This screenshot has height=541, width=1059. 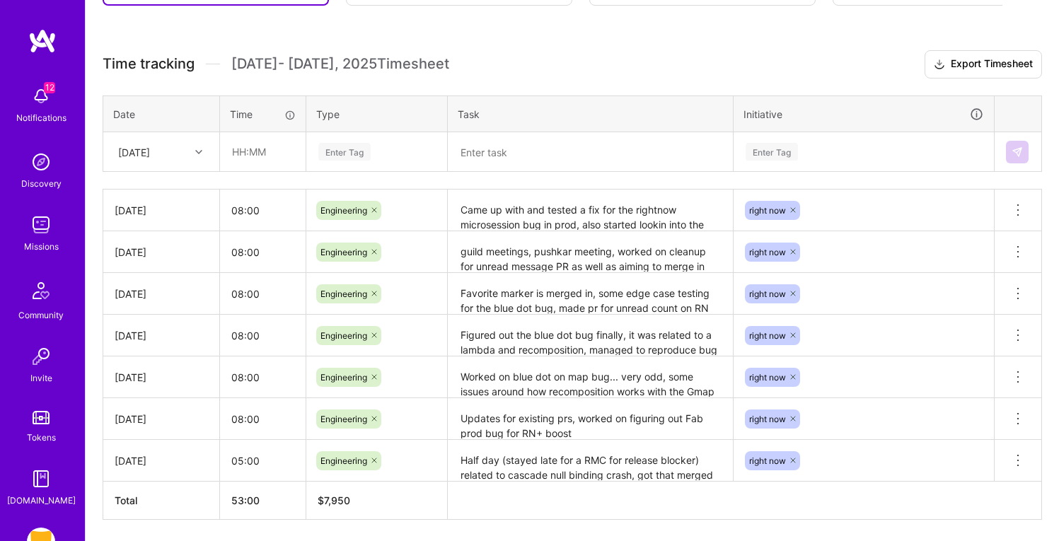 What do you see at coordinates (41, 378) in the screenshot?
I see `div: Invite` at bounding box center [41, 378].